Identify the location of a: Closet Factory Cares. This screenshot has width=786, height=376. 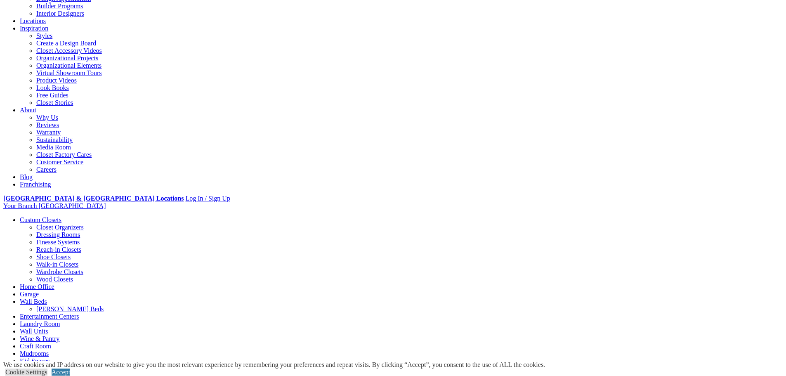
(64, 154).